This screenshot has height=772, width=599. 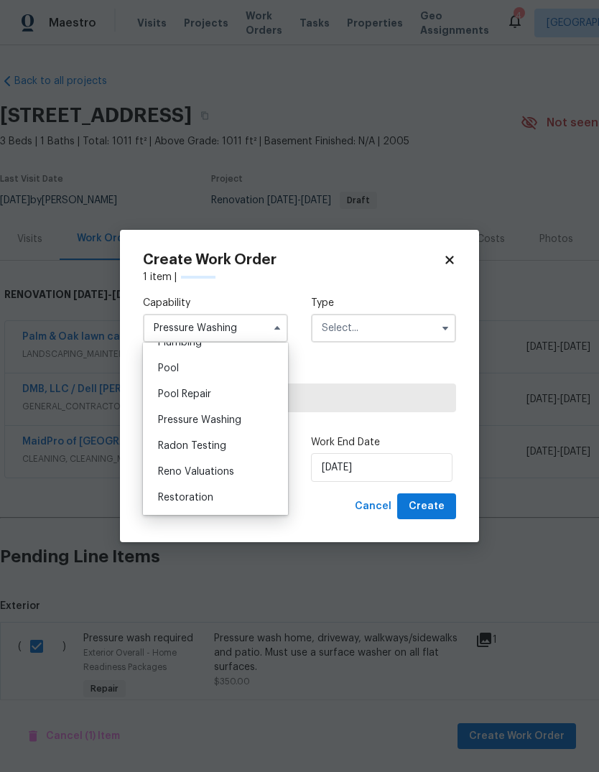 I want to click on span: Cancel, so click(x=373, y=506).